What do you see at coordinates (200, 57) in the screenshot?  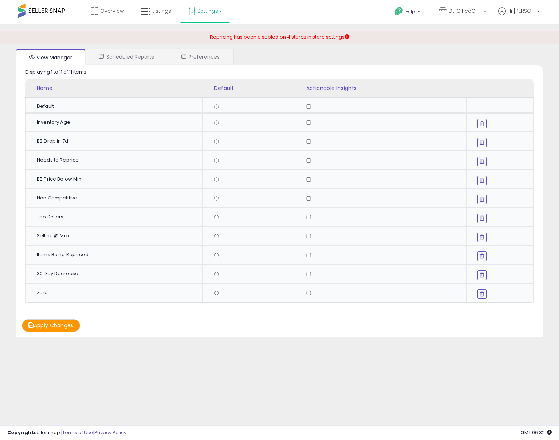 I see `a: Preferences` at bounding box center [200, 57].